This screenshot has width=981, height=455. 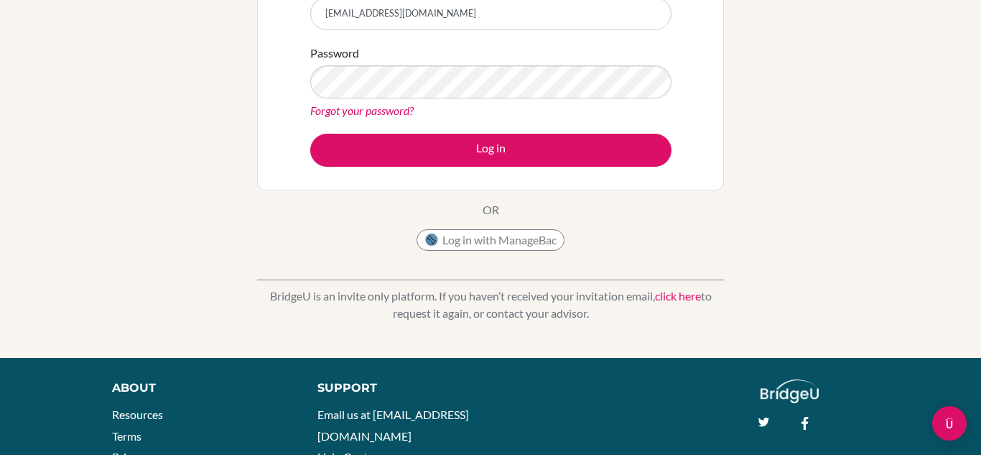 What do you see at coordinates (126, 435) in the screenshot?
I see `a: Terms` at bounding box center [126, 435].